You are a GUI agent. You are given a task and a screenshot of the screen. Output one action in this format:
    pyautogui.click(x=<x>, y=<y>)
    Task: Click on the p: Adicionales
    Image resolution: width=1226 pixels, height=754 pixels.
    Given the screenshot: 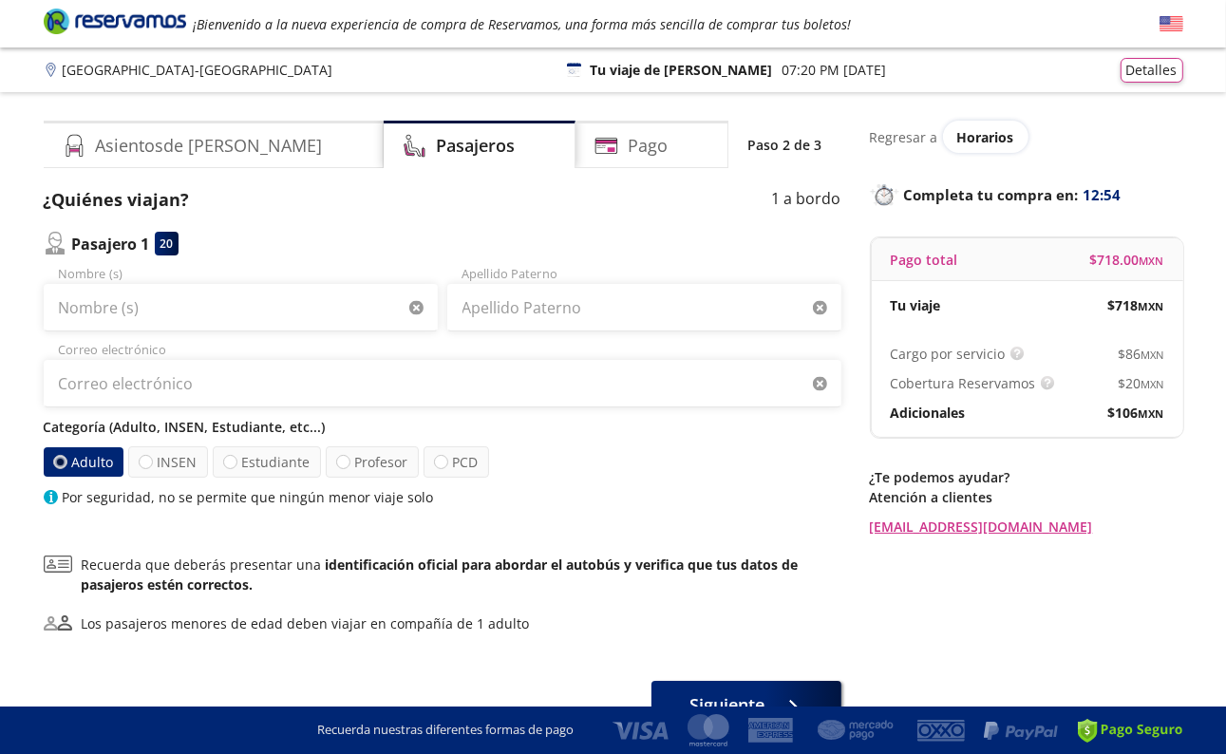 What is the action you would take?
    pyautogui.click(x=928, y=412)
    